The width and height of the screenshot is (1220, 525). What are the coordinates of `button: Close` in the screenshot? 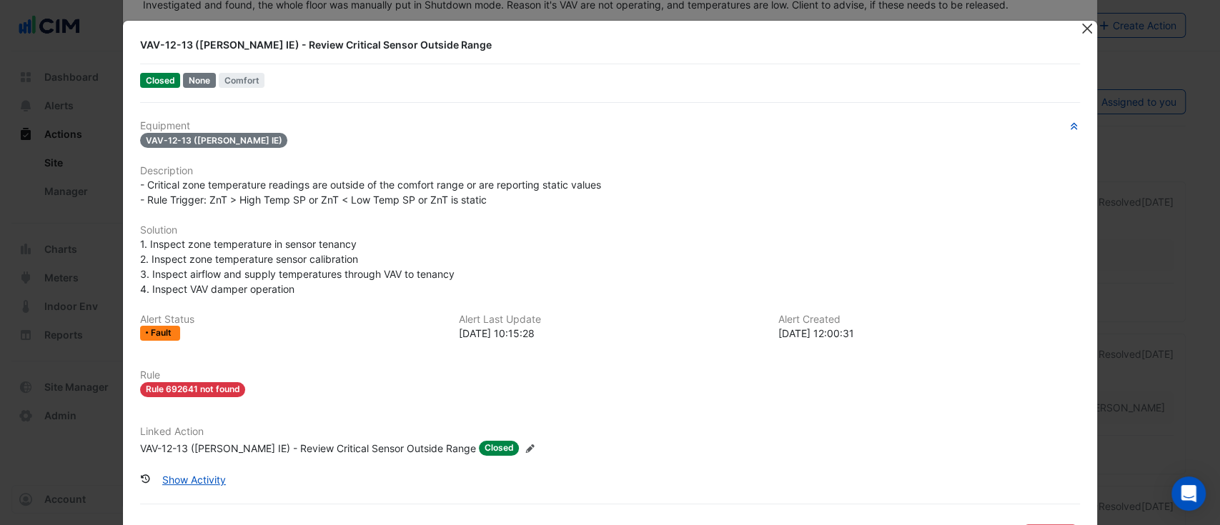 It's located at (1086, 28).